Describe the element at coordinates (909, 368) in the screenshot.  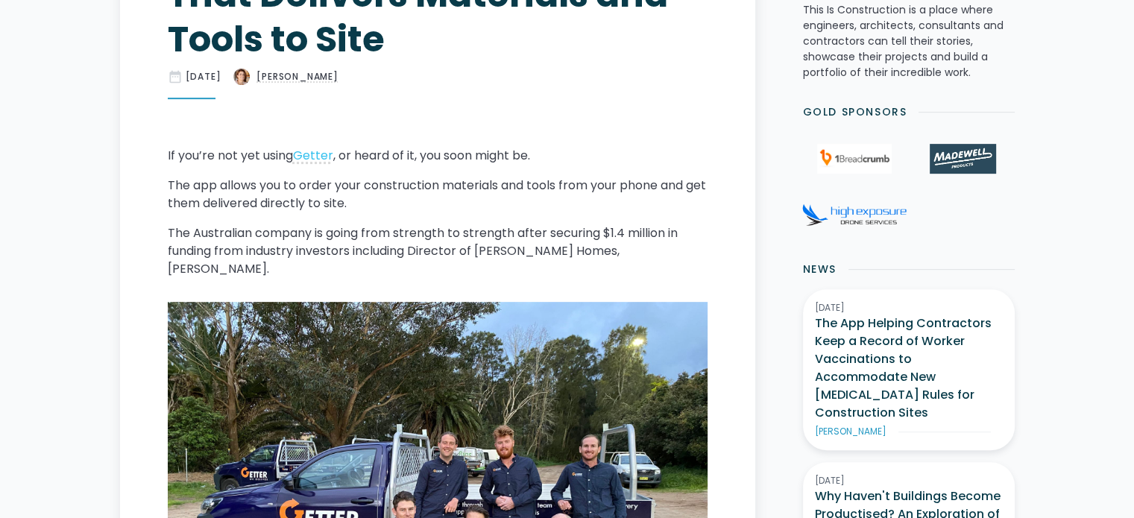
I see `h3: The App Helping Contractors Keep a Record of Worker Vaccinations to Accommodate New [MEDICAL_DATA...` at that location.